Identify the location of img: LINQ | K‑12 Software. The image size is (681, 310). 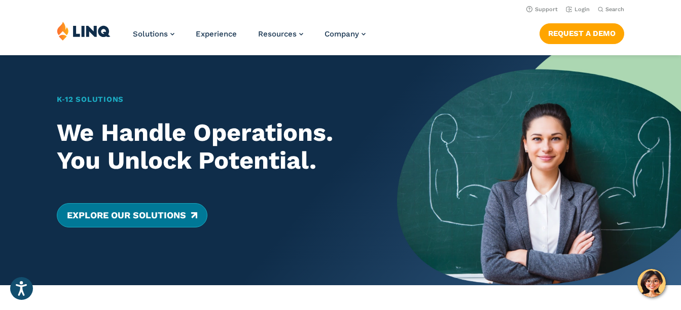
(84, 31).